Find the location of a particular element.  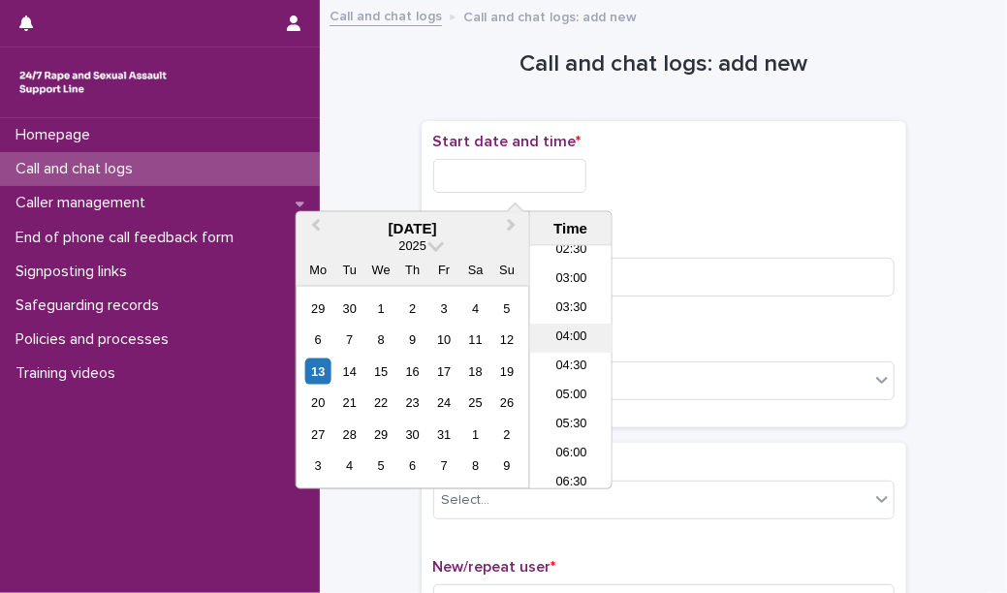

p: Call and chat logs is located at coordinates (78, 169).